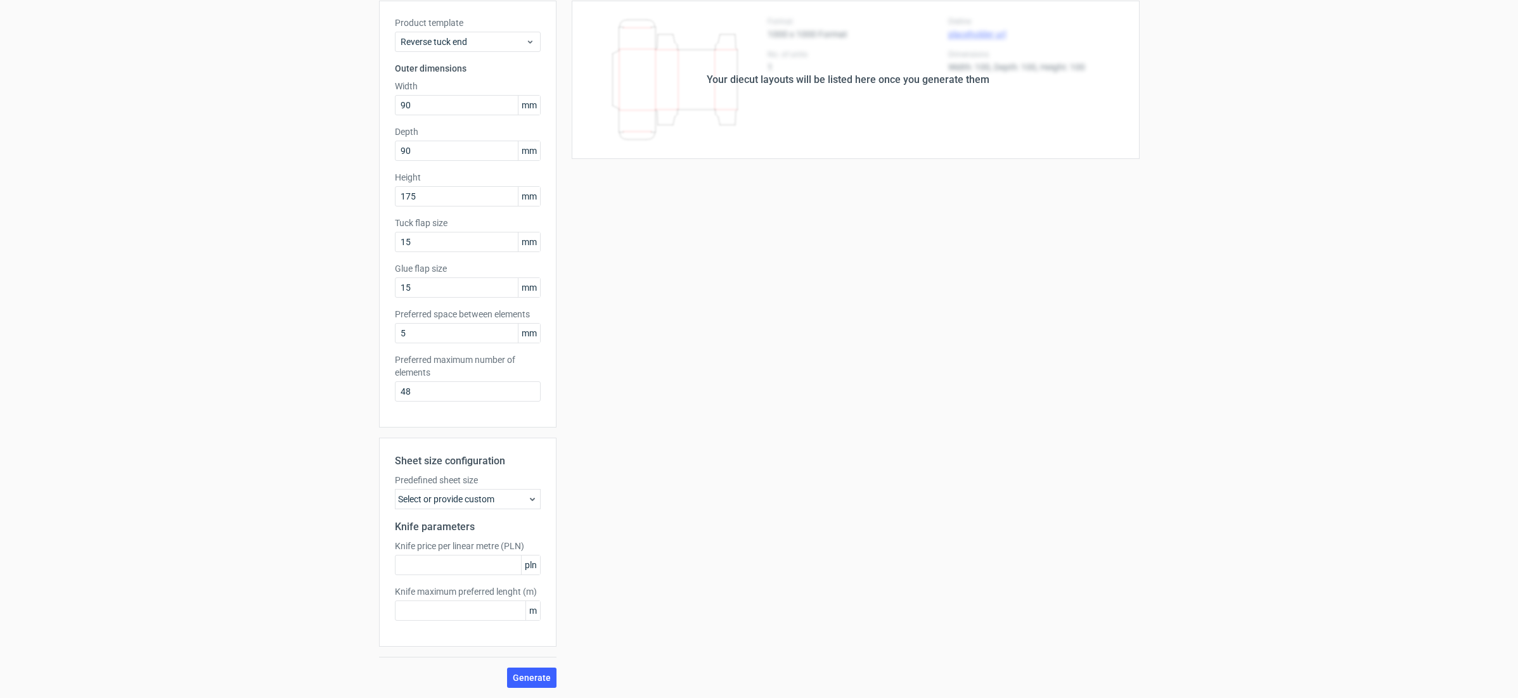 The width and height of the screenshot is (1518, 698). What do you see at coordinates (463, 42) in the screenshot?
I see `span: Reverse tuck end` at bounding box center [463, 42].